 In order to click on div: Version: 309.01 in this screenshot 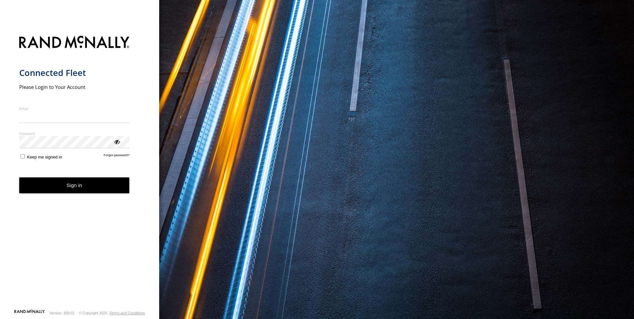, I will do `click(62, 313)`.